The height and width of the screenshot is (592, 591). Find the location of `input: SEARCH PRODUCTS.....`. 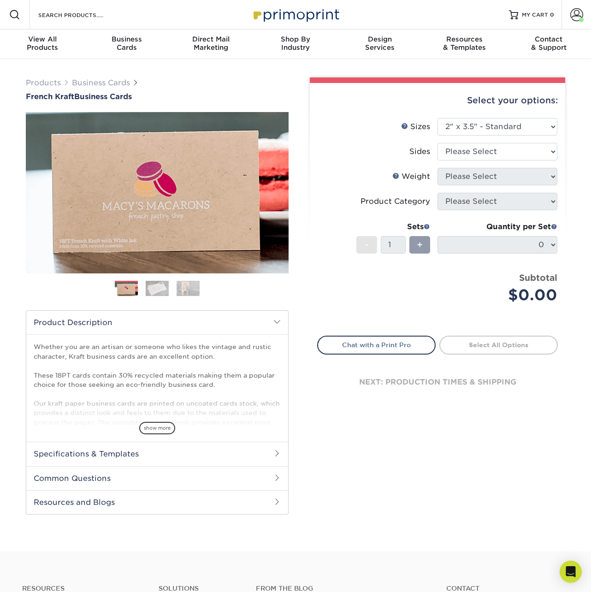

input: SEARCH PRODUCTS..... is located at coordinates (82, 15).